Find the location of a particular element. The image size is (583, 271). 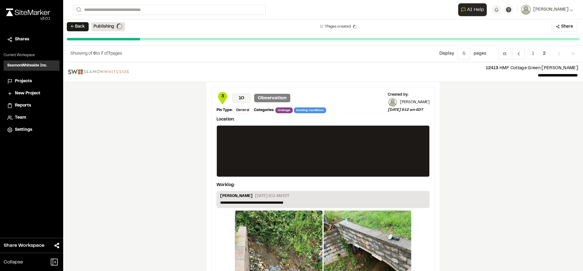

span: Settings is located at coordinates (23, 130).